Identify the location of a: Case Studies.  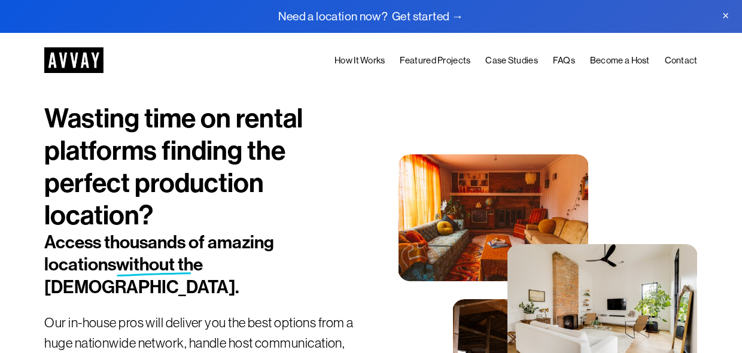
(511, 61).